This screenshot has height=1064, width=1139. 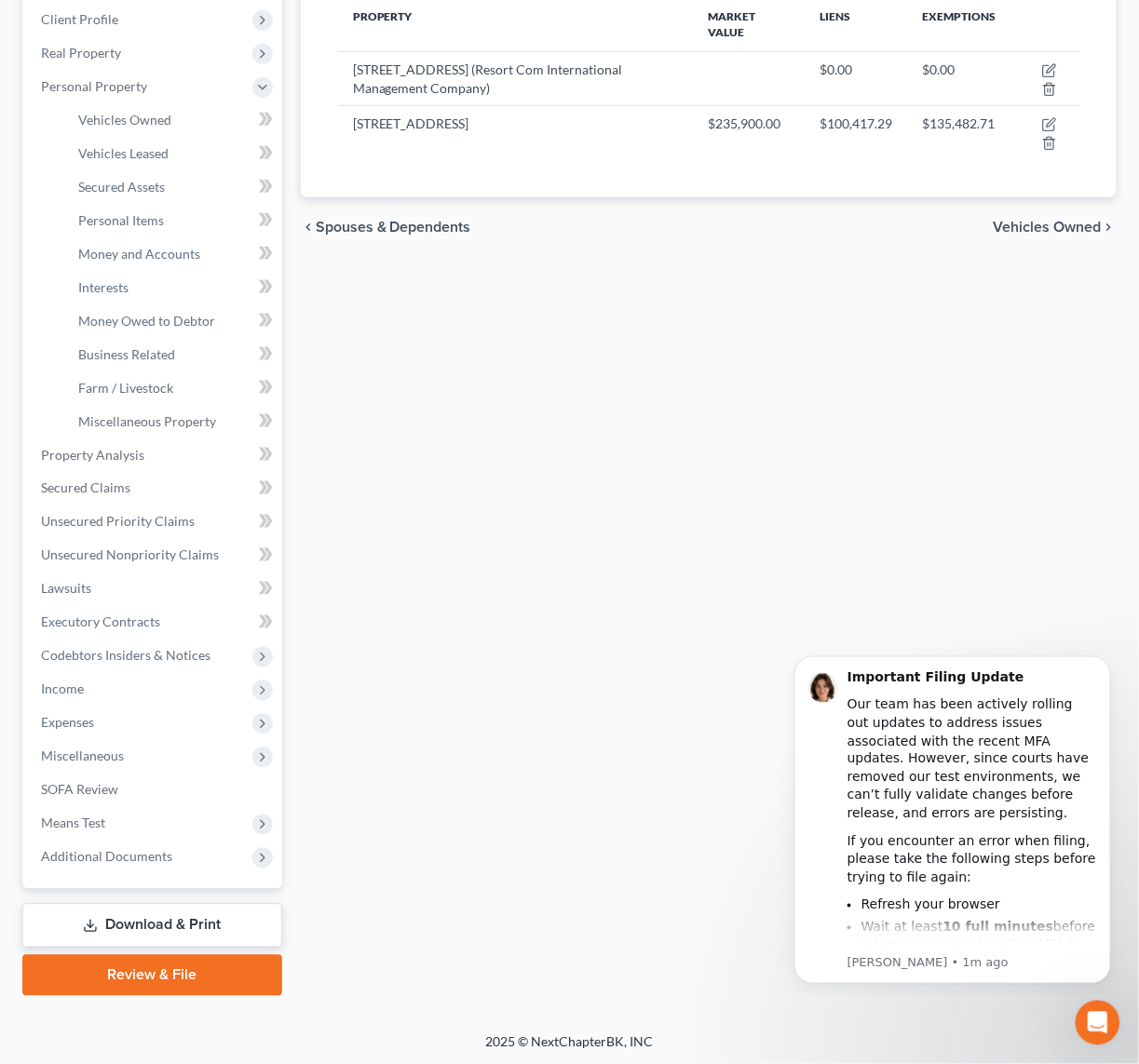 I want to click on i: chevron_right, so click(x=1109, y=228).